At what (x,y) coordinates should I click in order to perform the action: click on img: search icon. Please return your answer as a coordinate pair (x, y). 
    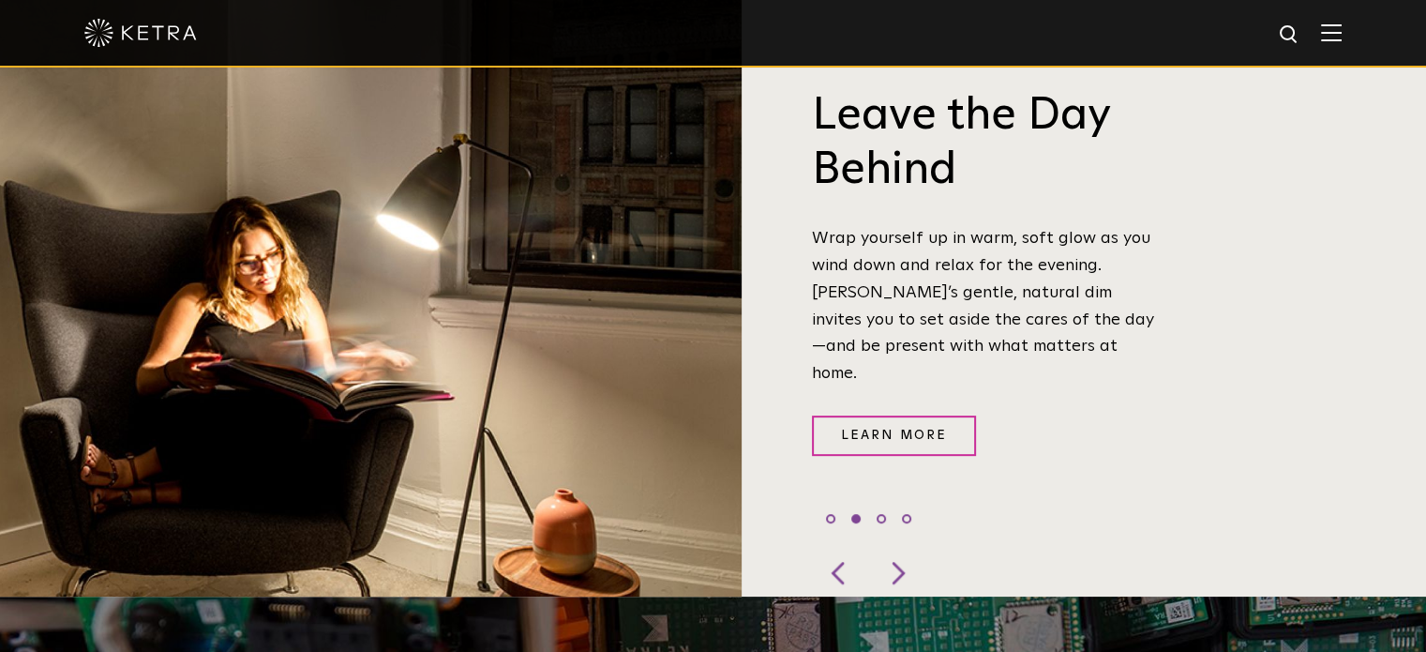
    Looking at the image, I should click on (1289, 35).